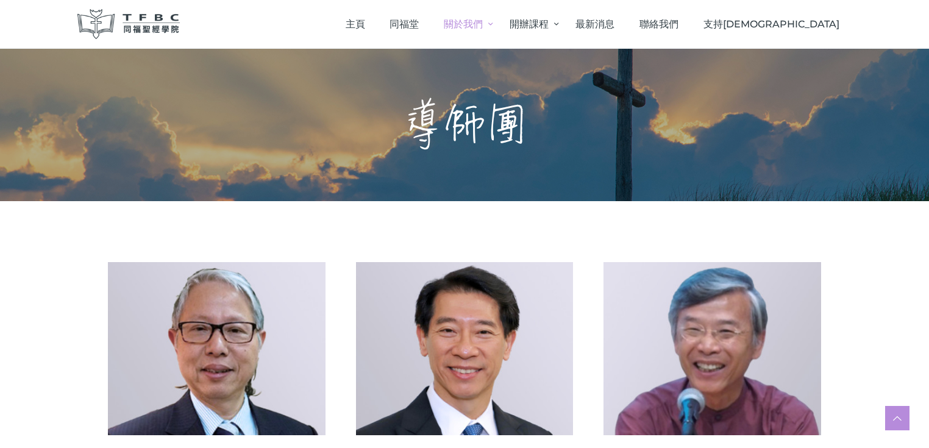 The image size is (929, 448). Describe the element at coordinates (463, 24) in the screenshot. I see `span: 關於我們` at that location.